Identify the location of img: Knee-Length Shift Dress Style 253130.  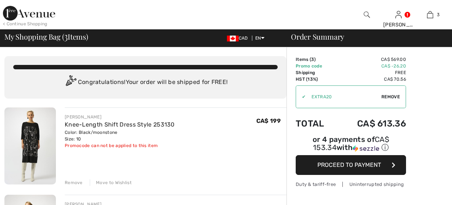
(30, 146).